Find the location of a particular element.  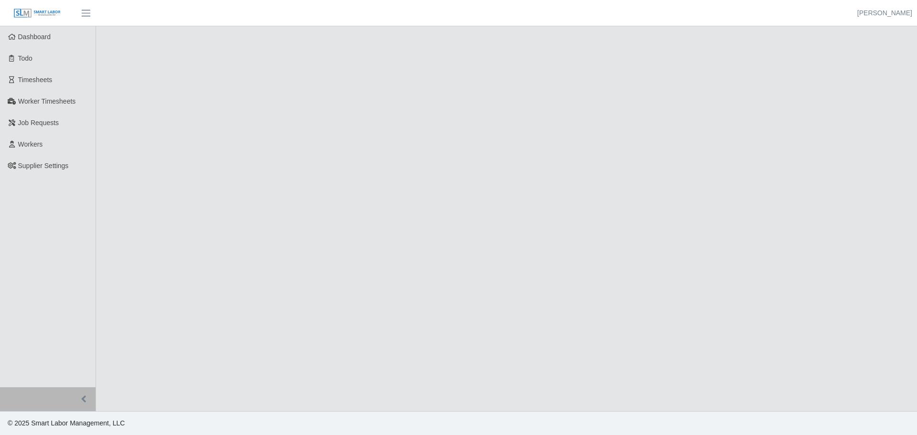

img: SLM Logo is located at coordinates (37, 13).